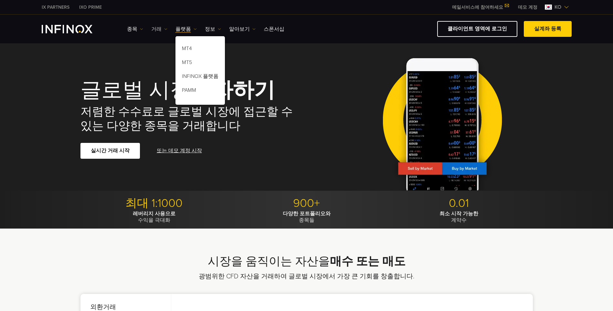 The width and height of the screenshot is (613, 311). Describe the element at coordinates (200, 63) in the screenshot. I see `a: MT5` at that location.